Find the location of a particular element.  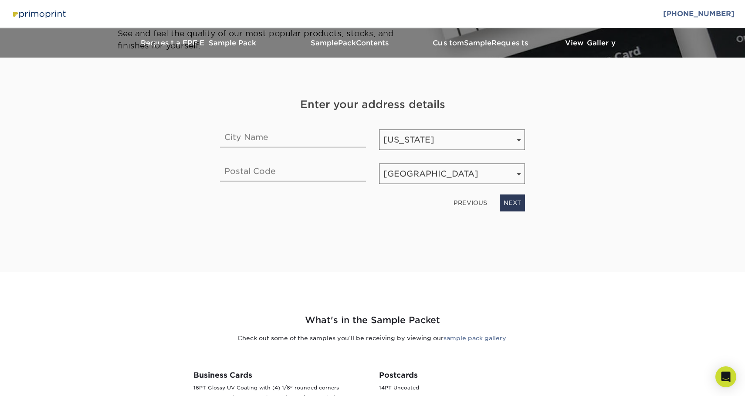

a: View Gallery is located at coordinates (591, 43).